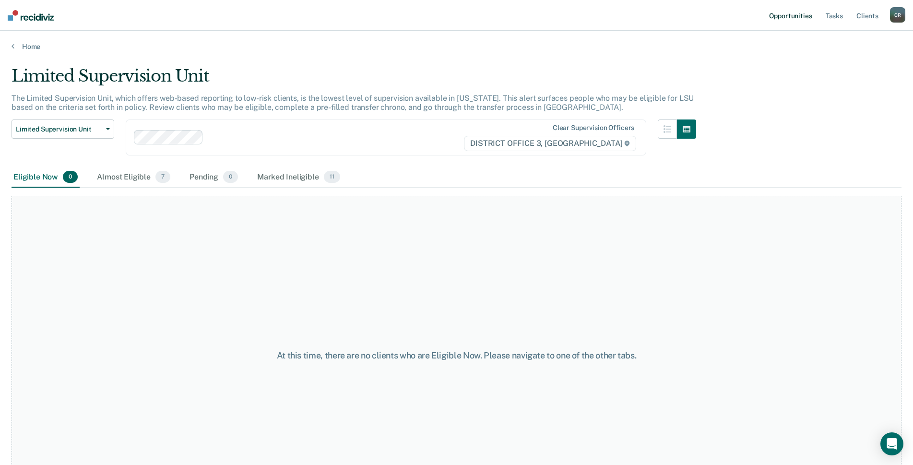 The image size is (913, 465). Describe the element at coordinates (353, 103) in the screenshot. I see `p: The Limited Supervision Unit, which offers web-based reporting to low-risk clients, is the lowest...` at that location.